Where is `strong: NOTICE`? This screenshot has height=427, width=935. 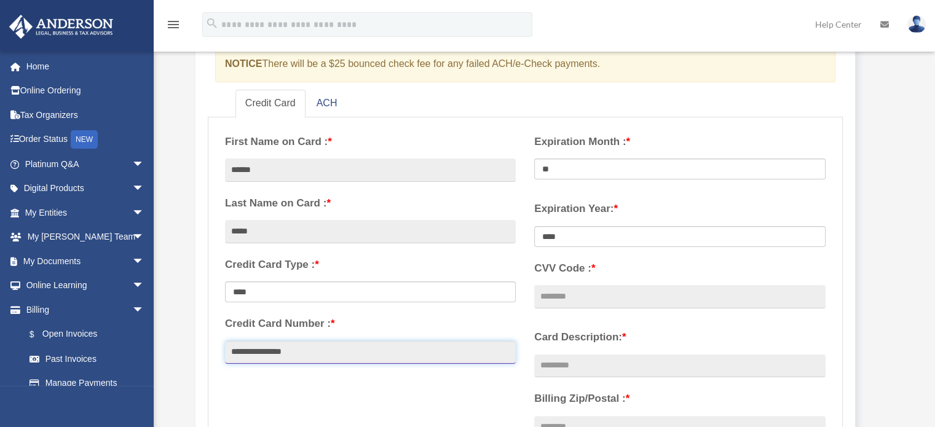 strong: NOTICE is located at coordinates (243, 63).